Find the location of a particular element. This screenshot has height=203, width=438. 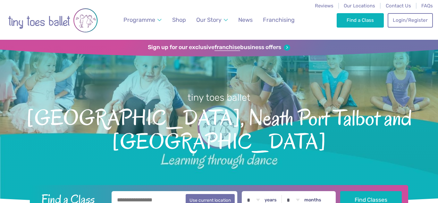

span: Reviews is located at coordinates (324, 6).